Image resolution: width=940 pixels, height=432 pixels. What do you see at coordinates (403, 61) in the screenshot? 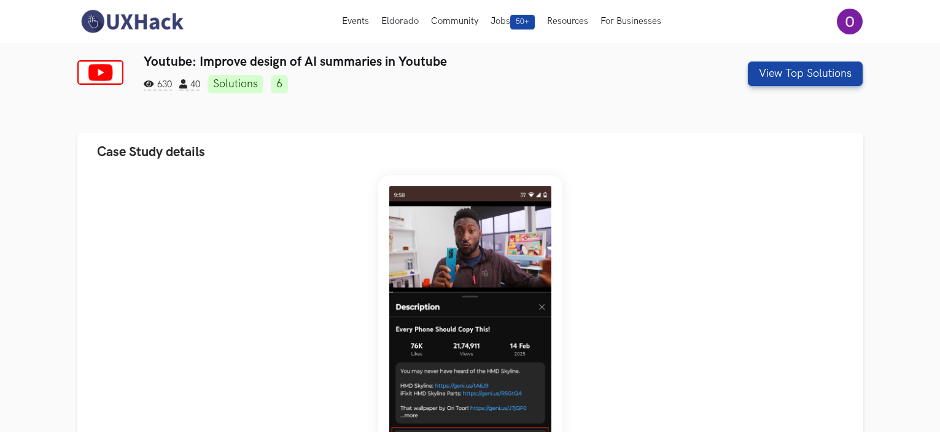
I see `h3: Youtube: Improve design of AI summaries in Youtube` at bounding box center [403, 61].